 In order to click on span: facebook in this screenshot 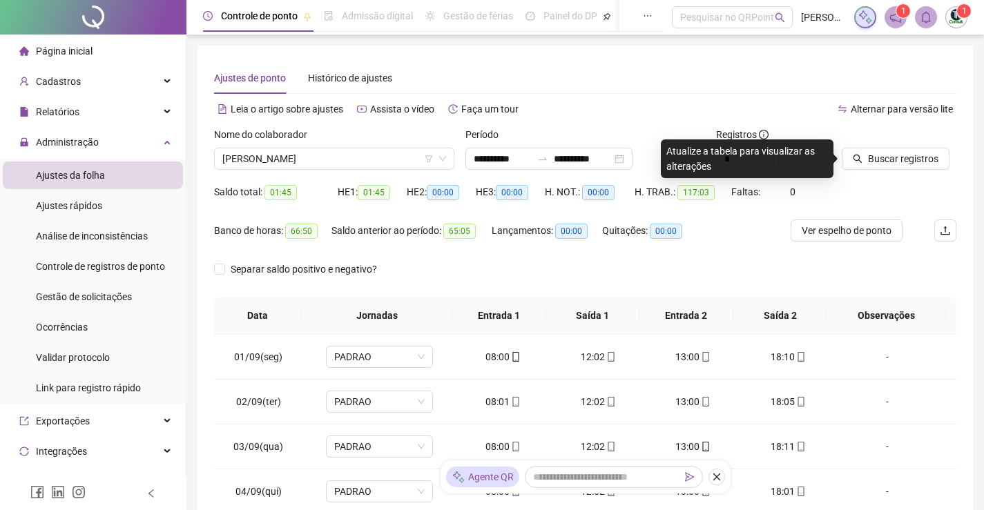, I will do `click(37, 492)`.